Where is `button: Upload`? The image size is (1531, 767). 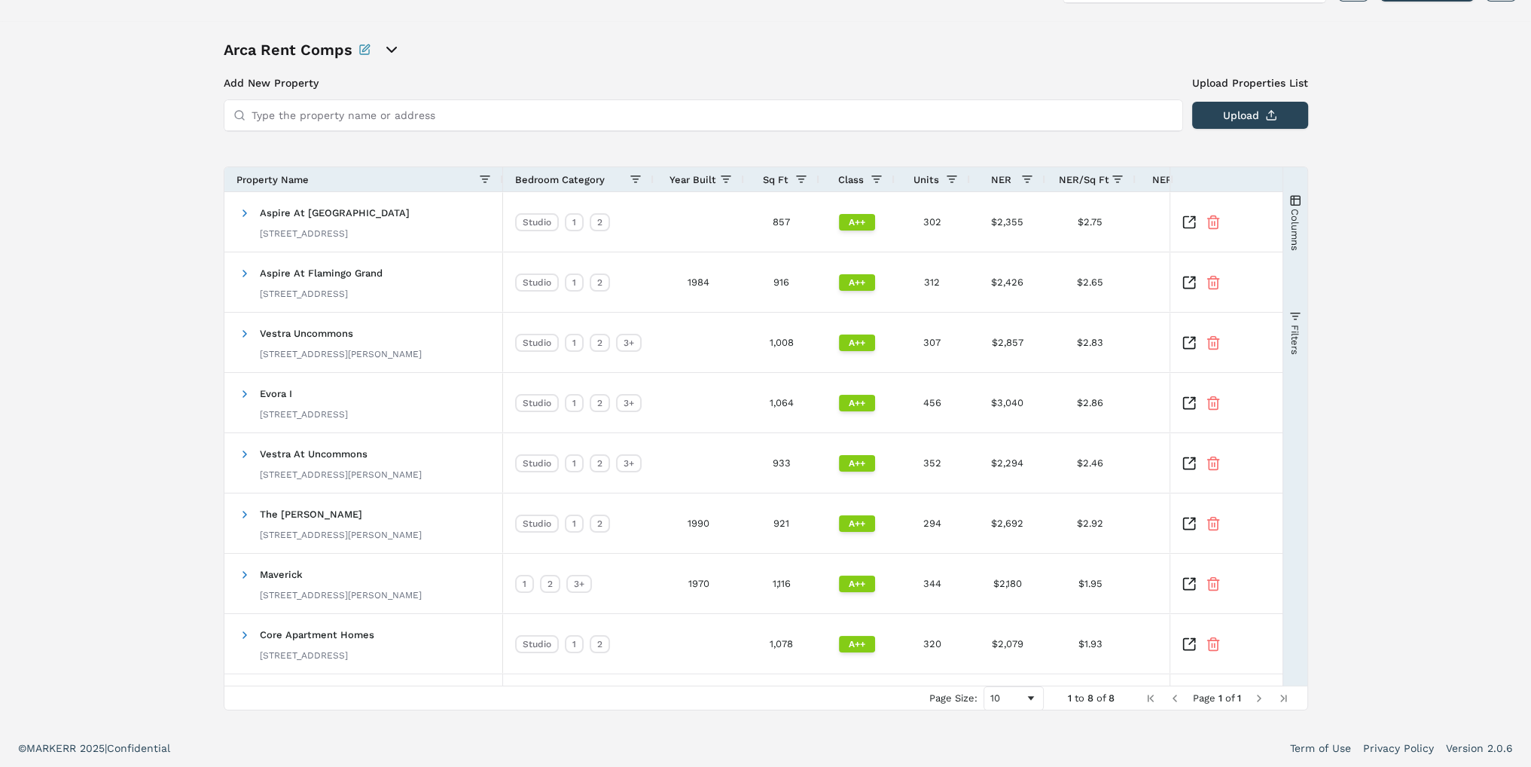
button: Upload is located at coordinates (1250, 115).